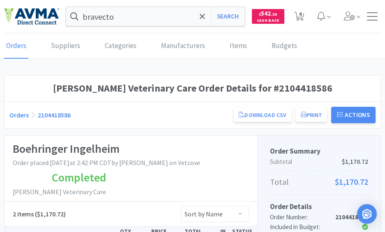  I want to click on span: Completed, so click(79, 178).